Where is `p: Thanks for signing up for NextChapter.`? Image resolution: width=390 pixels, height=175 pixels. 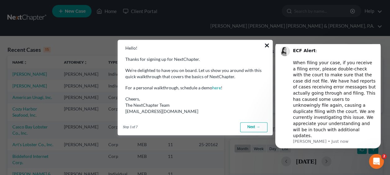
p: Thanks for signing up for NextChapter. is located at coordinates (195, 59).